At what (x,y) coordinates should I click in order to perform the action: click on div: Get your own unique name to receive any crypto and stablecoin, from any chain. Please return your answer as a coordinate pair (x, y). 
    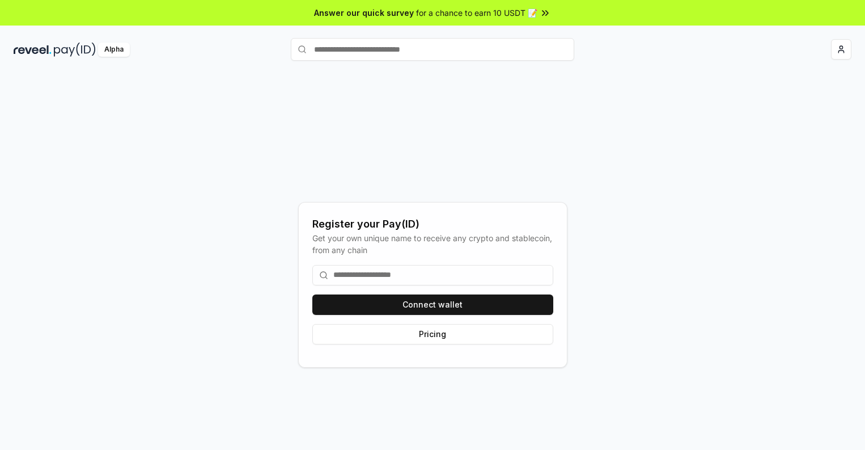
    Looking at the image, I should click on (433, 244).